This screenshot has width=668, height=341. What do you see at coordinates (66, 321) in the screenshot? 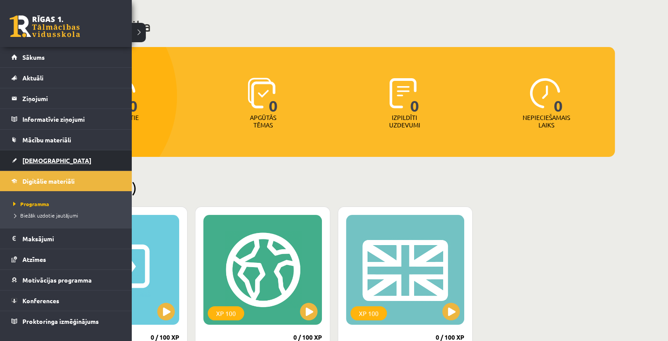
I see `a: Proktoringa izmēģinājums` at bounding box center [66, 321].